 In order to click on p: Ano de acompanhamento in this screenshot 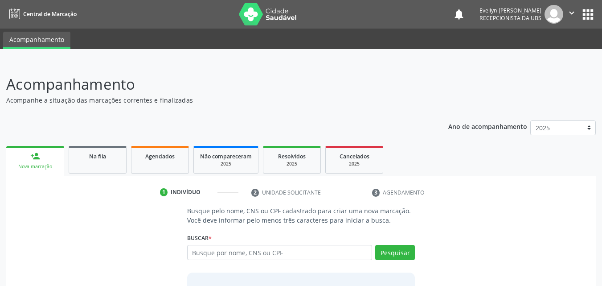, I will do `click(488, 126)`.